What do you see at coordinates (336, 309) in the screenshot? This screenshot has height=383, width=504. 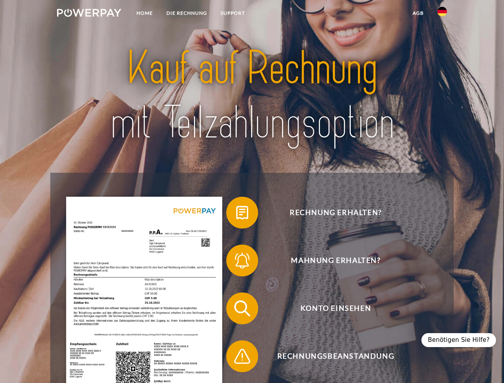 I see `span: Konto einsehen` at bounding box center [336, 309].